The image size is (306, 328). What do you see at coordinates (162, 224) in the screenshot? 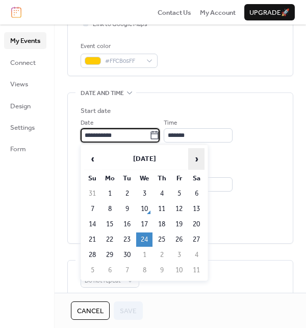
I see `td: 18` at bounding box center [162, 224].